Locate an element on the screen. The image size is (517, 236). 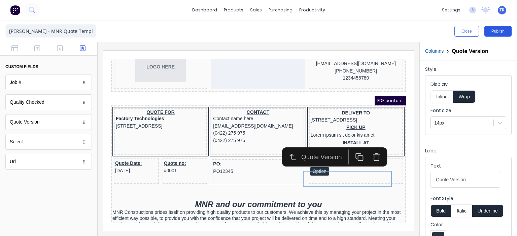
button: Italic is located at coordinates (461, 211).